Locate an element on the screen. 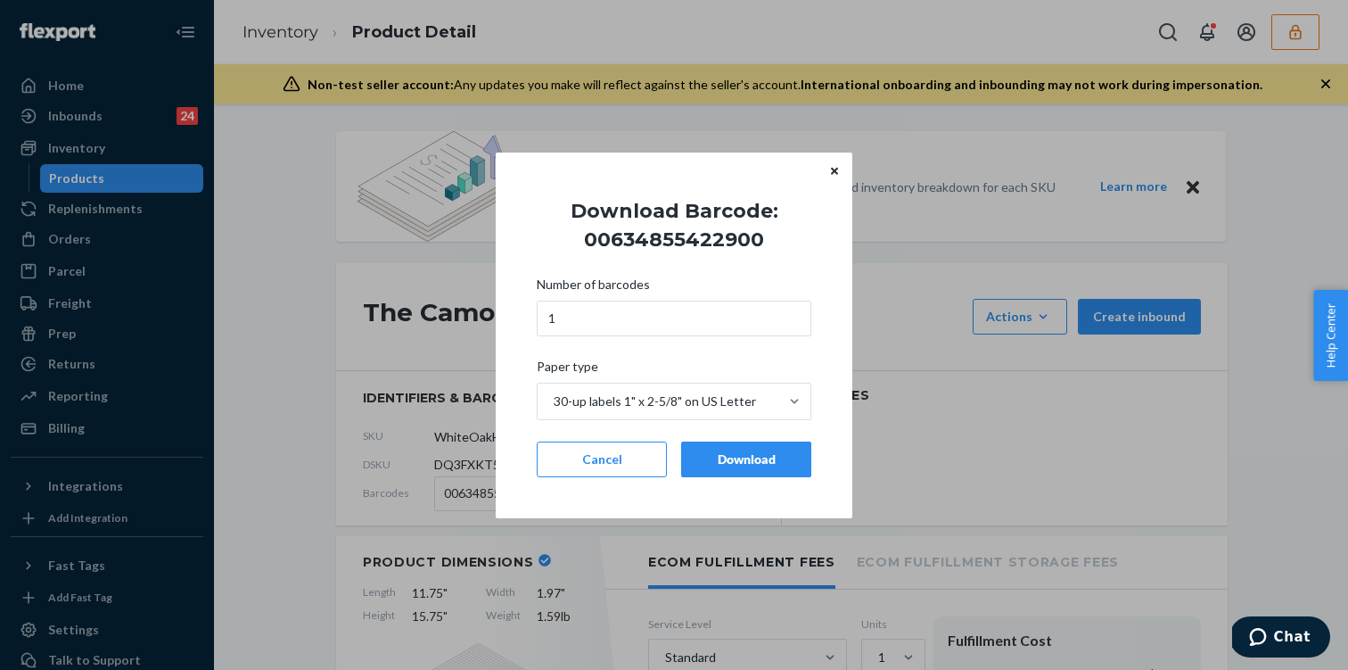 The height and width of the screenshot is (670, 1348). div: 30-up labels 1" x 2-5/8" on US Letter is located at coordinates (654, 401).